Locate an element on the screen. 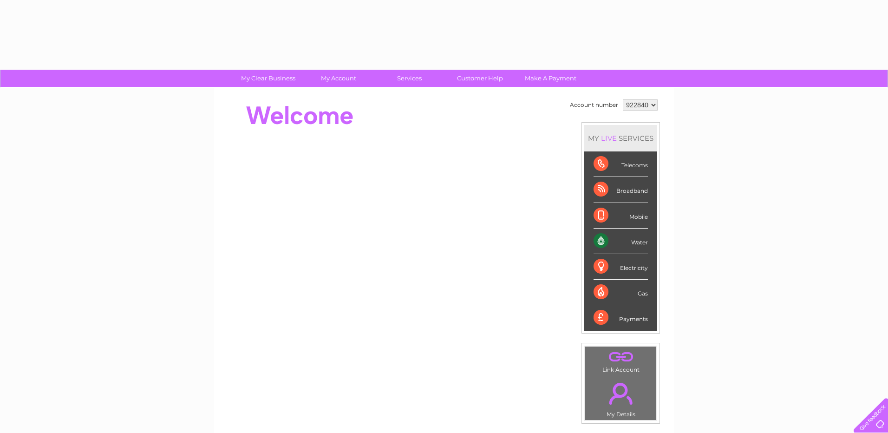  td: Account number is located at coordinates (594, 105).